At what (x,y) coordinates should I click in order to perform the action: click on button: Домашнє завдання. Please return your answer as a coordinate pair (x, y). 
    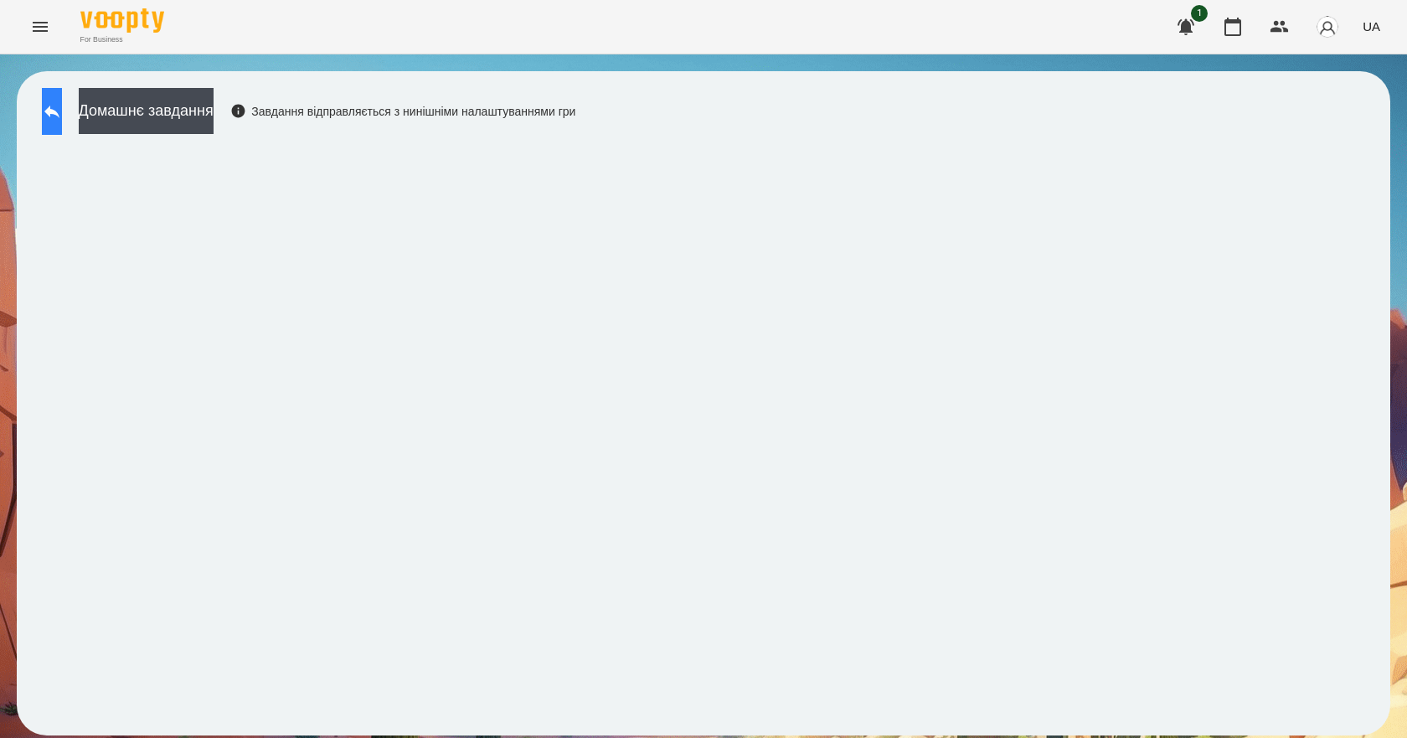
    Looking at the image, I should click on (146, 111).